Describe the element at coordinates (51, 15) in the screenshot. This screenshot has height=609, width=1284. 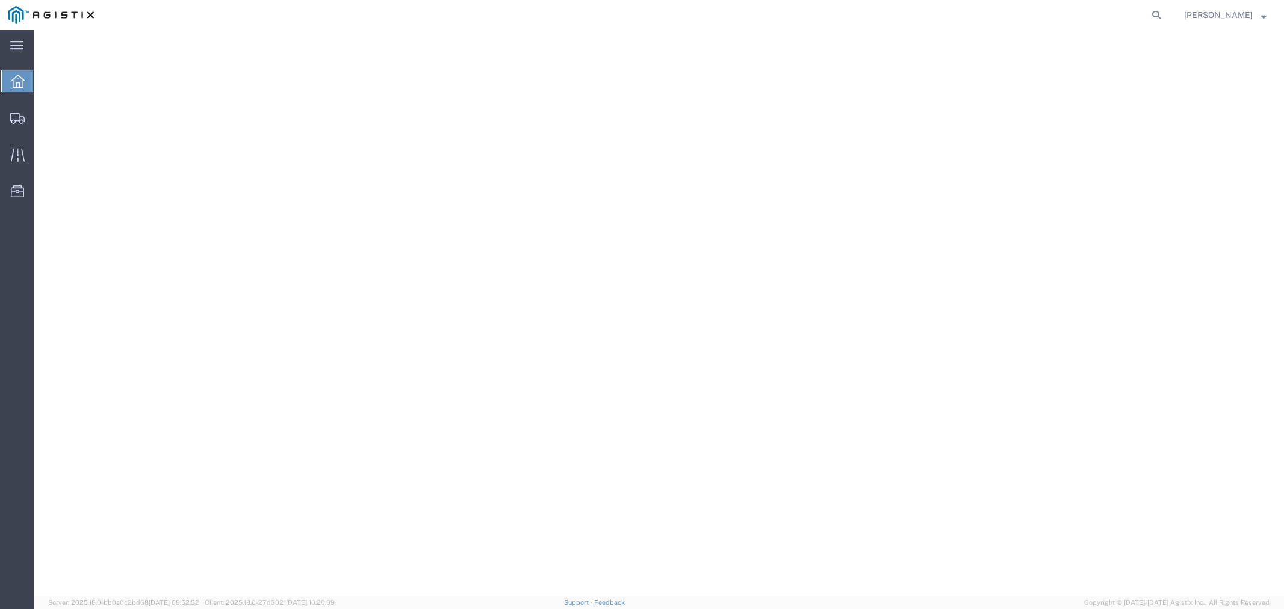
I see `img: logo` at that location.